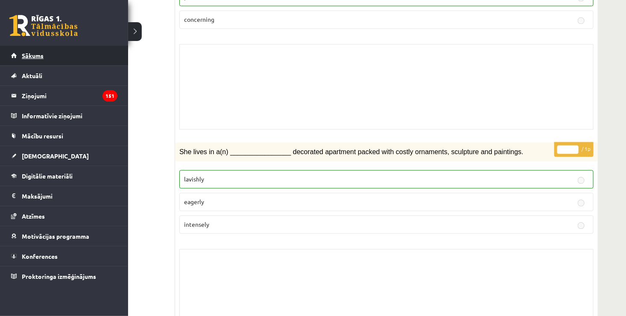 The width and height of the screenshot is (626, 316). I want to click on span: eagerly, so click(194, 202).